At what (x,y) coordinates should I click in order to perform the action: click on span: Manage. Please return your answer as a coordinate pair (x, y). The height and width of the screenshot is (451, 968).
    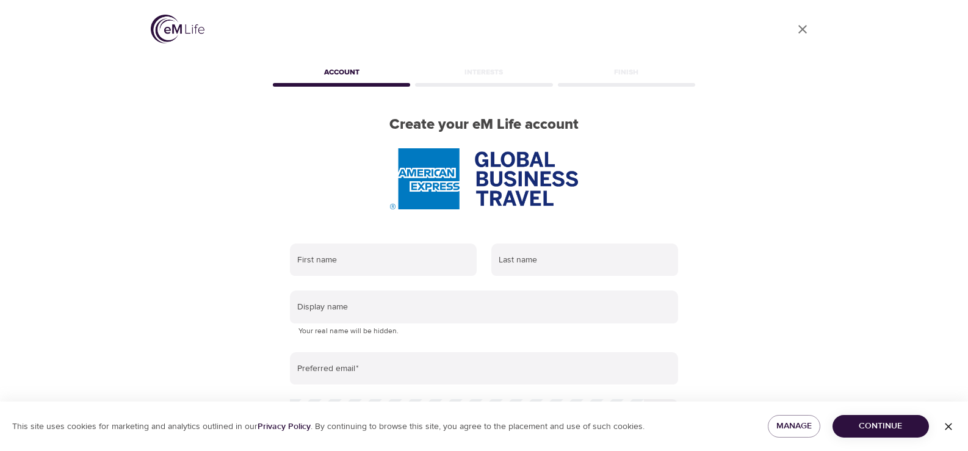
    Looking at the image, I should click on (794, 426).